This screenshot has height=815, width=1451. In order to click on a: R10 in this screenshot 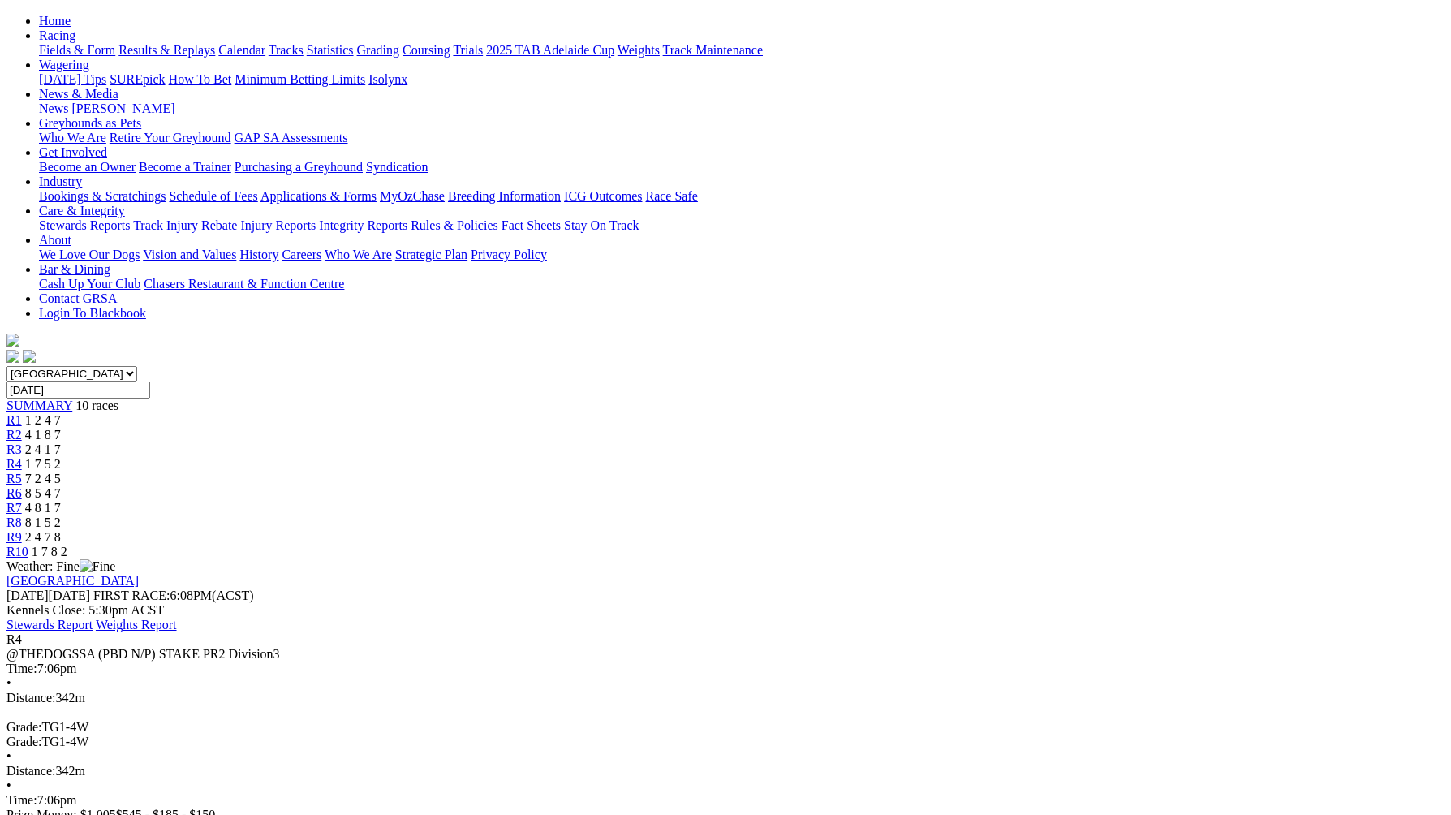, I will do `click(17, 551)`.